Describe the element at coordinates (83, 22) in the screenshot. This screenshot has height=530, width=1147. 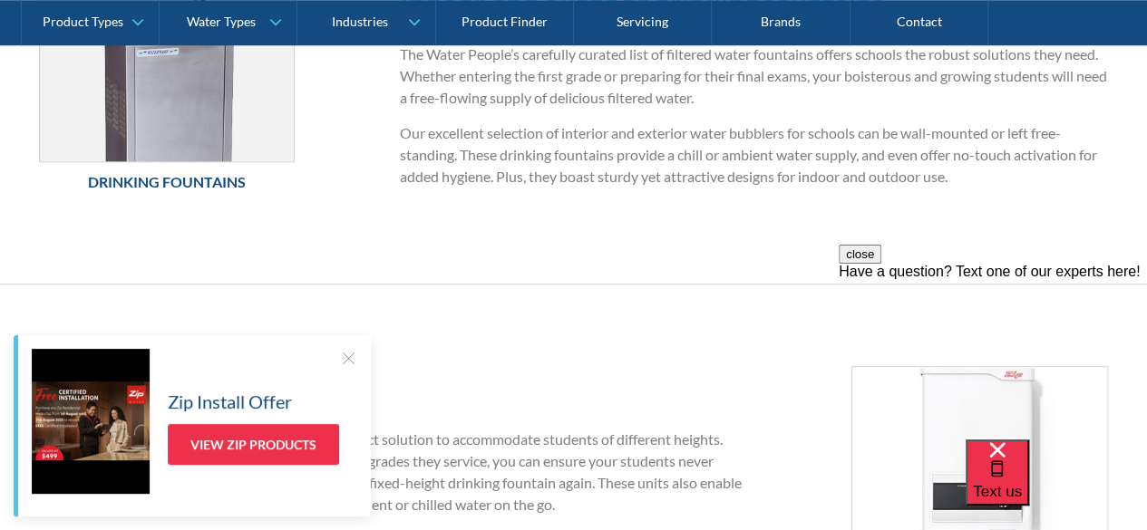
I see `div: Product Types` at that location.